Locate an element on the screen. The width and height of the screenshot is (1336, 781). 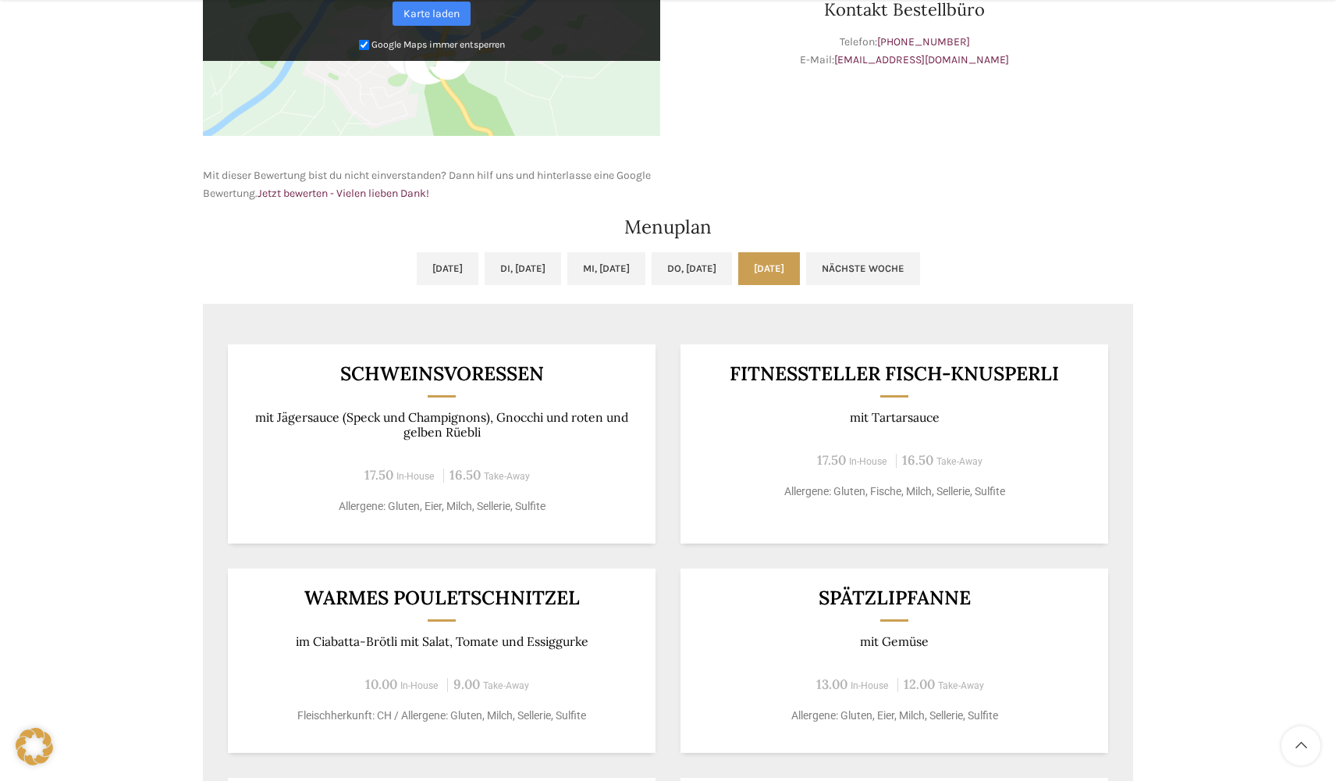
p: im Ciabatta-Brötli mit Salat, Tomate und Essiggurke is located at coordinates (442, 641).